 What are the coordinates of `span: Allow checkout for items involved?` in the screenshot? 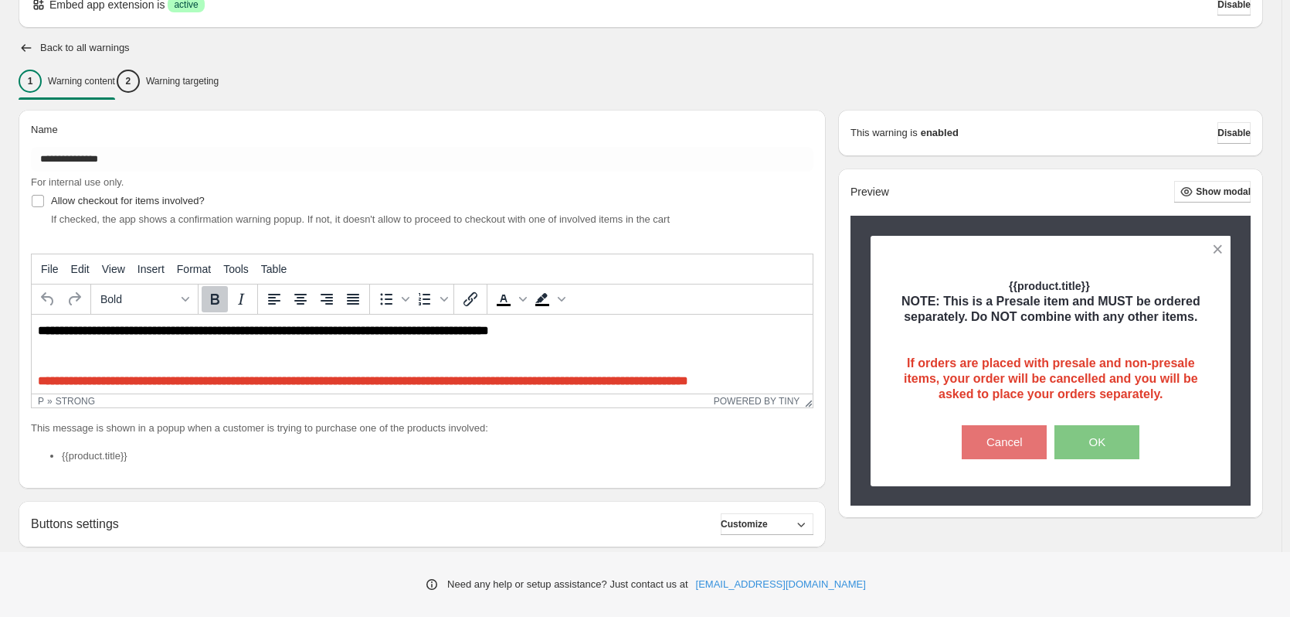 It's located at (127, 200).